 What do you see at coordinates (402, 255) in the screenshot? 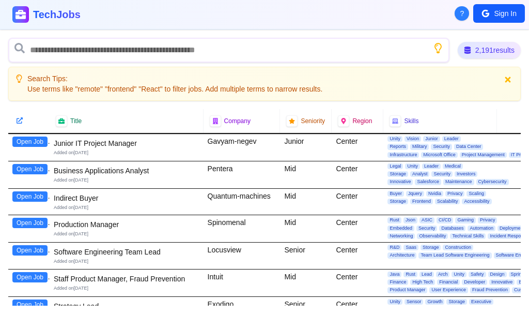
I see `span: Architecture` at bounding box center [402, 255].